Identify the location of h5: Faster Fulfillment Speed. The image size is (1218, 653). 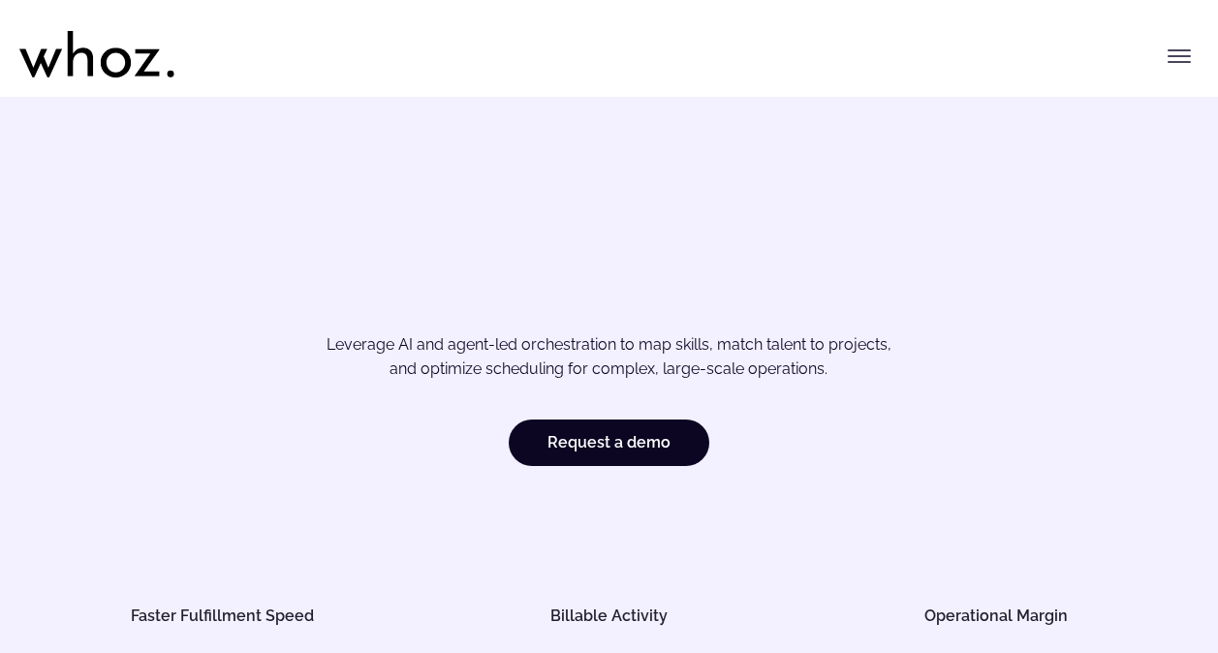
(222, 616).